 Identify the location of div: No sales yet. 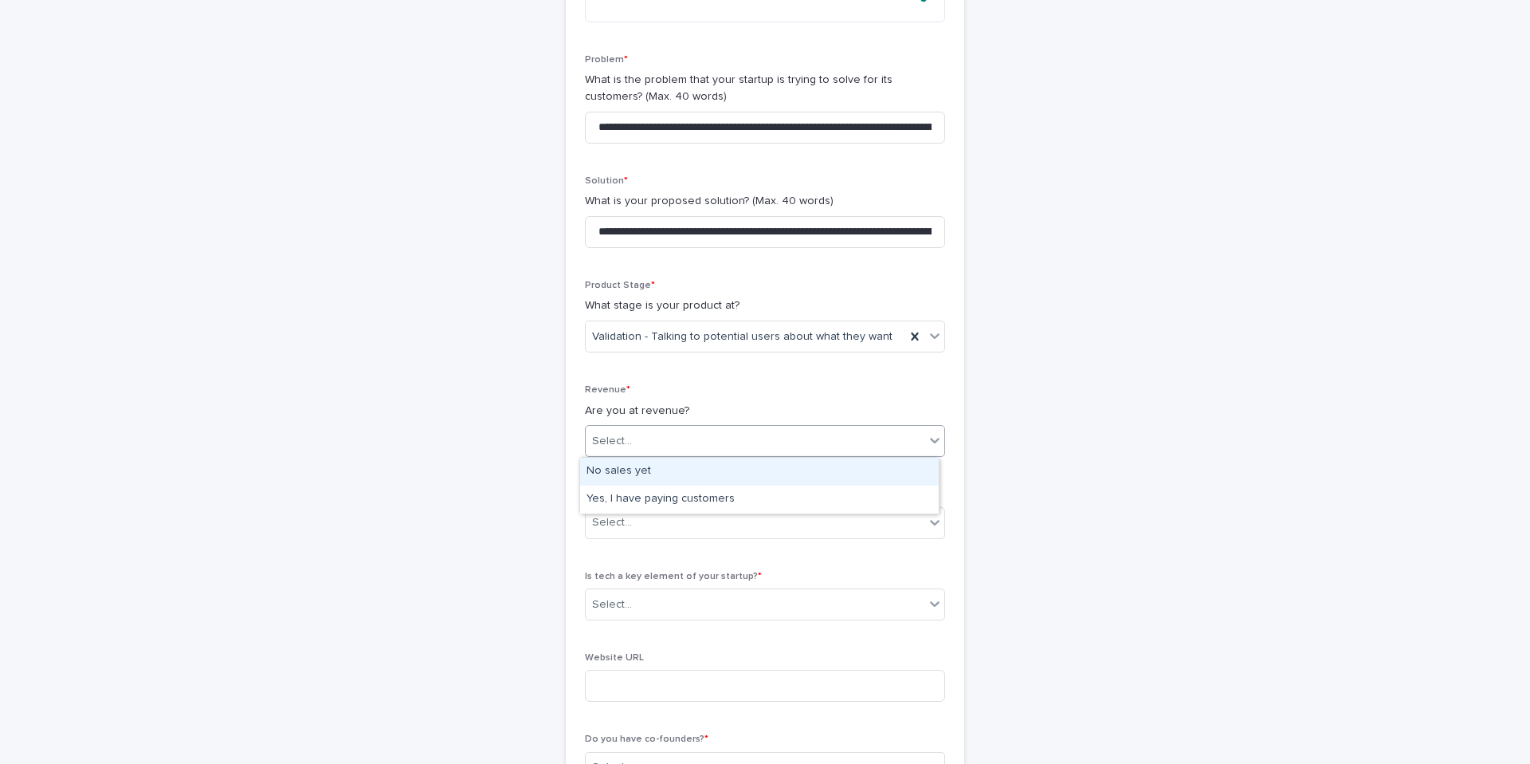
(760, 471).